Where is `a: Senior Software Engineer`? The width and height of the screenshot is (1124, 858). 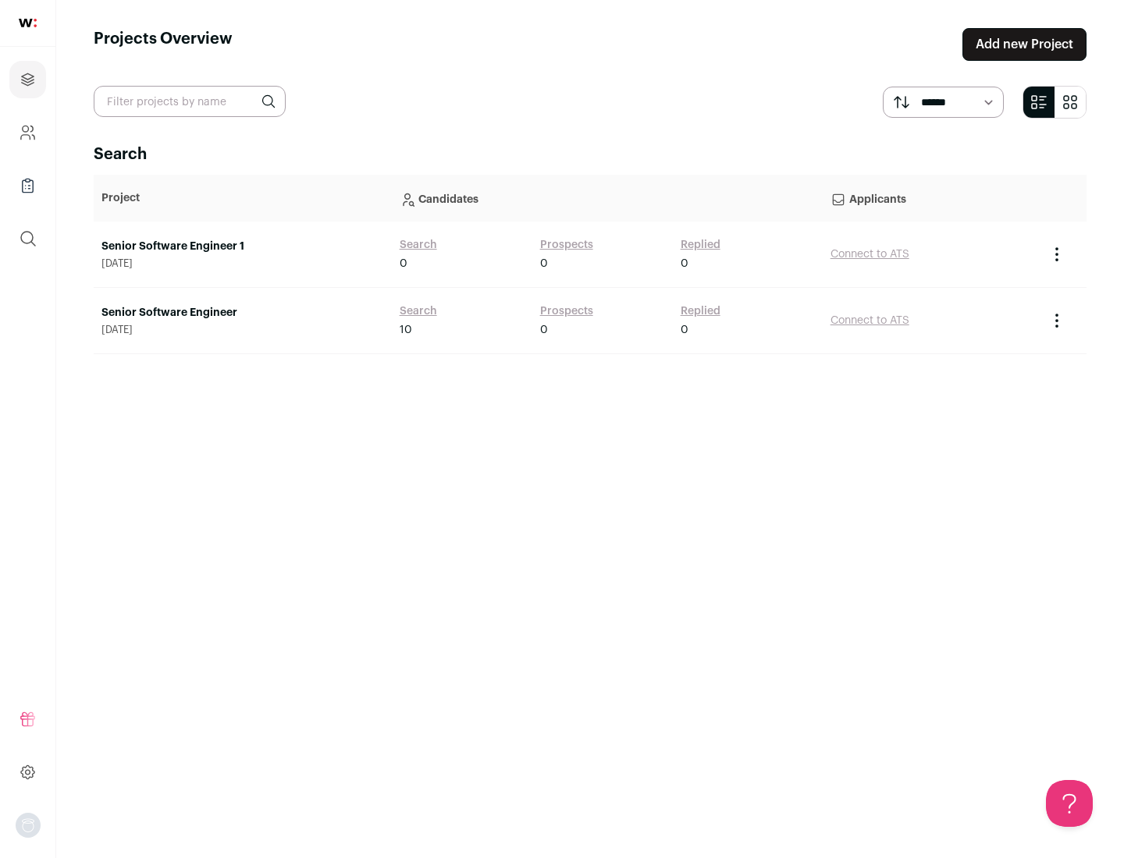
a: Senior Software Engineer is located at coordinates (243, 313).